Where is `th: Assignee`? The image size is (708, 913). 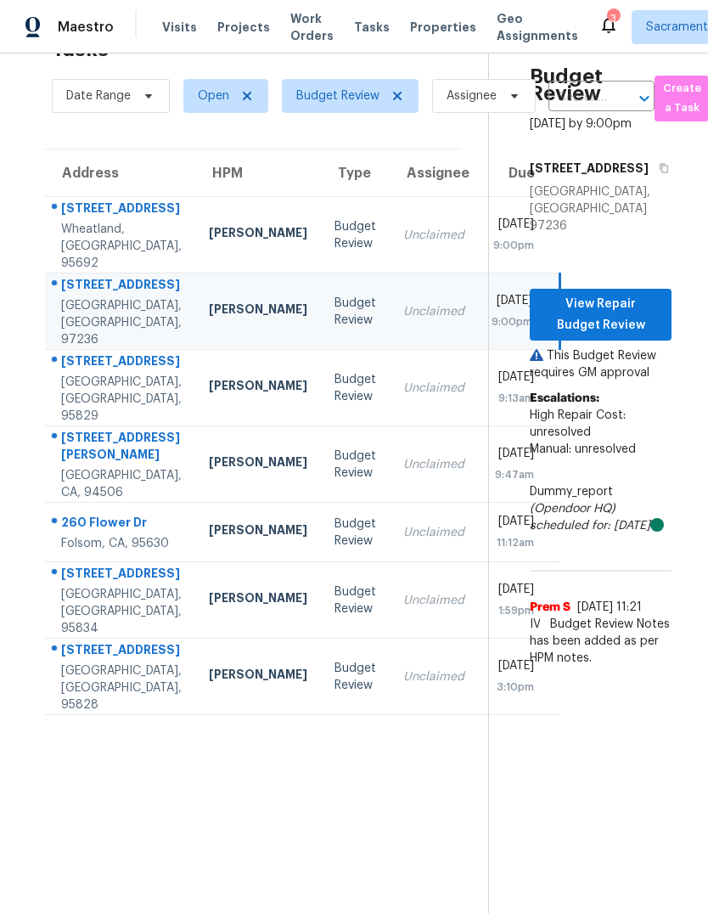
th: Assignee is located at coordinates (434, 173).